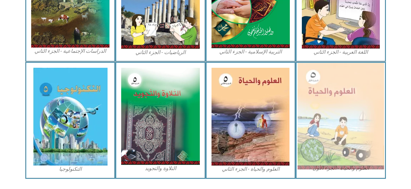 This screenshot has width=411, height=189. I want to click on figcaption: اللغة العربية - الجزء الثاني, so click(341, 52).